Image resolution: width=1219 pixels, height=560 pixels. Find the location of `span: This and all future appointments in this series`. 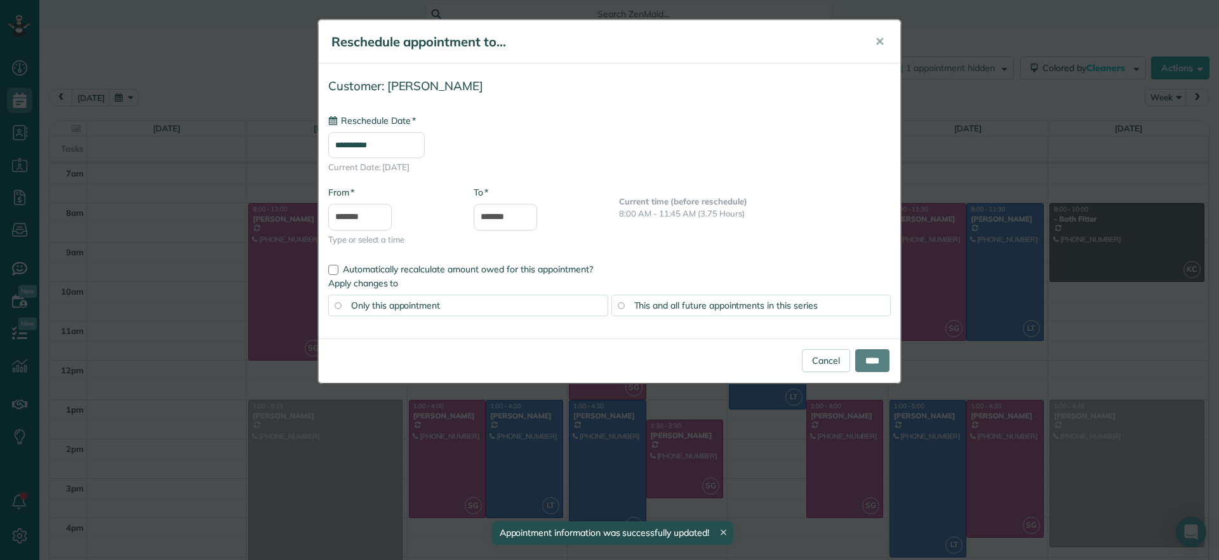

span: This and all future appointments in this series is located at coordinates (726, 305).